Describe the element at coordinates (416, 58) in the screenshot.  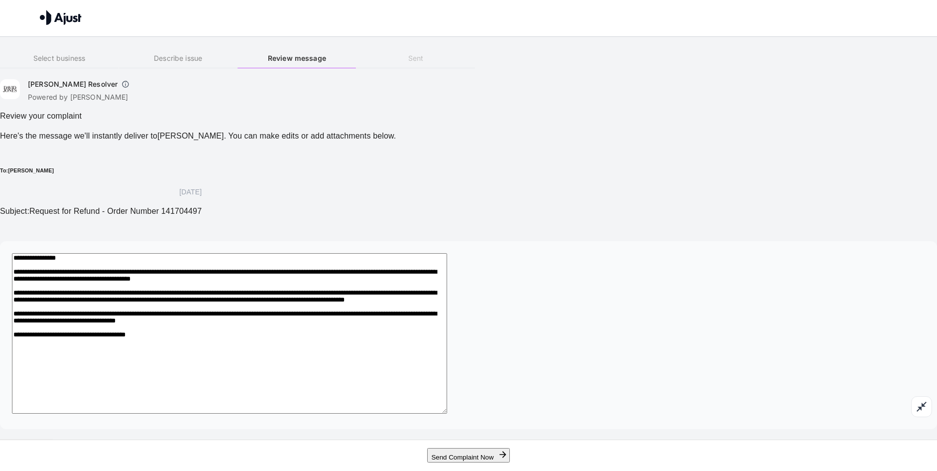
I see `h6: Sent` at that location.